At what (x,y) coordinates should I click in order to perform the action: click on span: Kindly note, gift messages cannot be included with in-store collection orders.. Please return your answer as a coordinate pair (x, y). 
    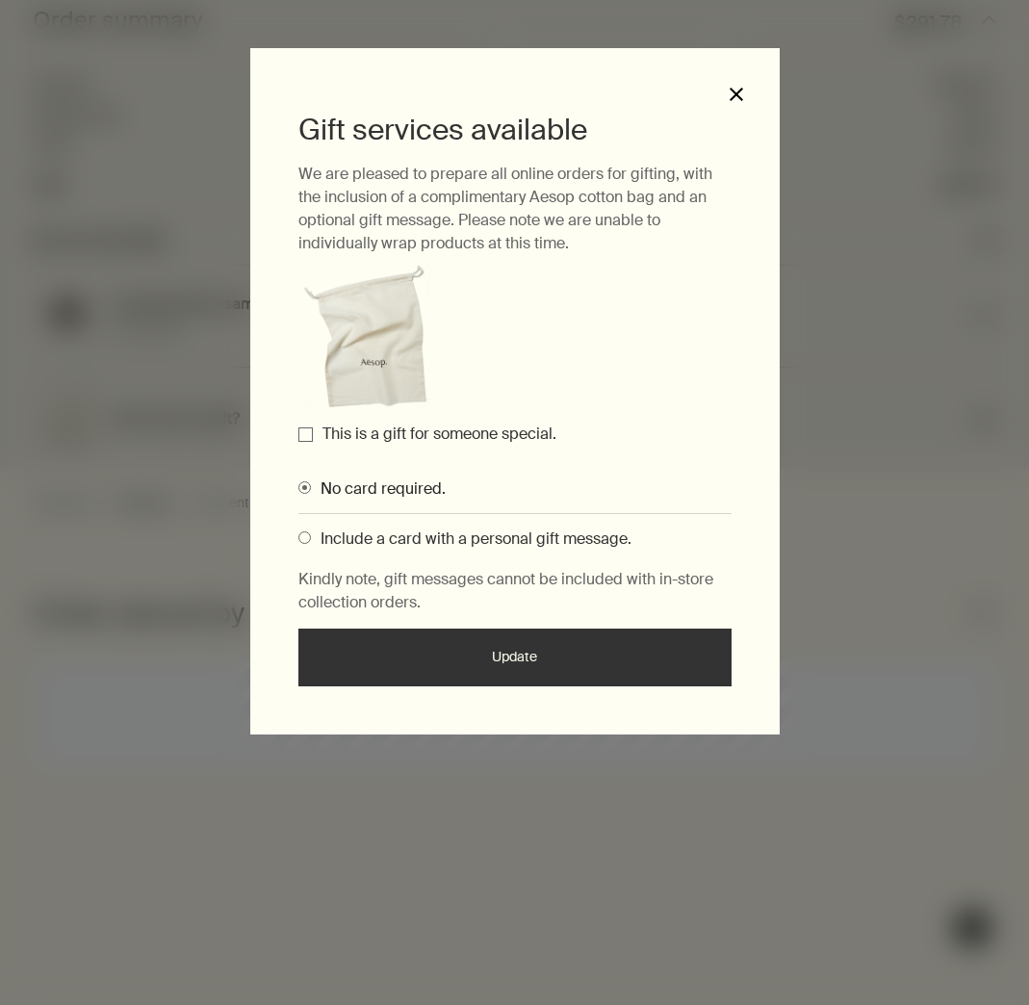
    Looking at the image, I should click on (505, 590).